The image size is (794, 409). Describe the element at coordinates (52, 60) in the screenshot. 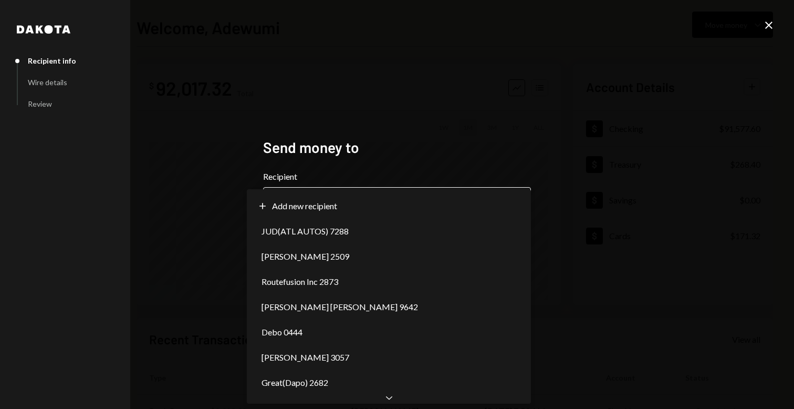

I see `div: Recipient info` at that location.